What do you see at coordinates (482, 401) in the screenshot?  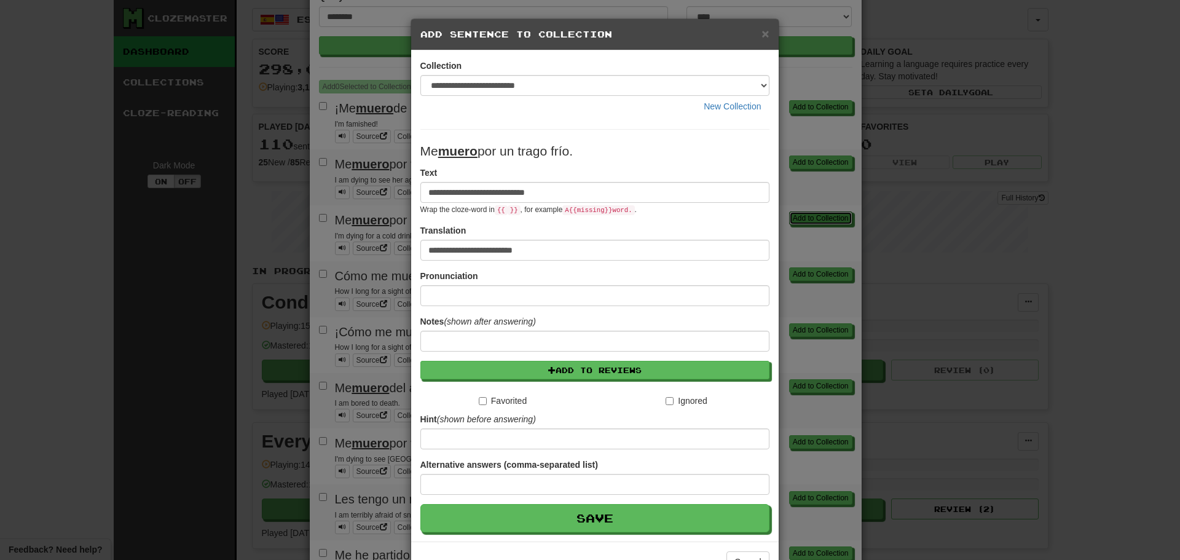 I see `input: Favorited` at bounding box center [482, 401].